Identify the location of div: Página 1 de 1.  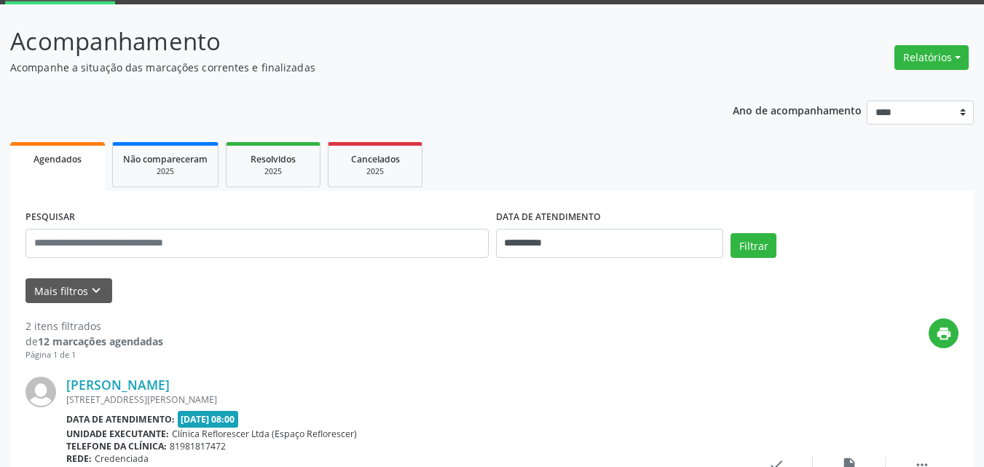
(94, 355).